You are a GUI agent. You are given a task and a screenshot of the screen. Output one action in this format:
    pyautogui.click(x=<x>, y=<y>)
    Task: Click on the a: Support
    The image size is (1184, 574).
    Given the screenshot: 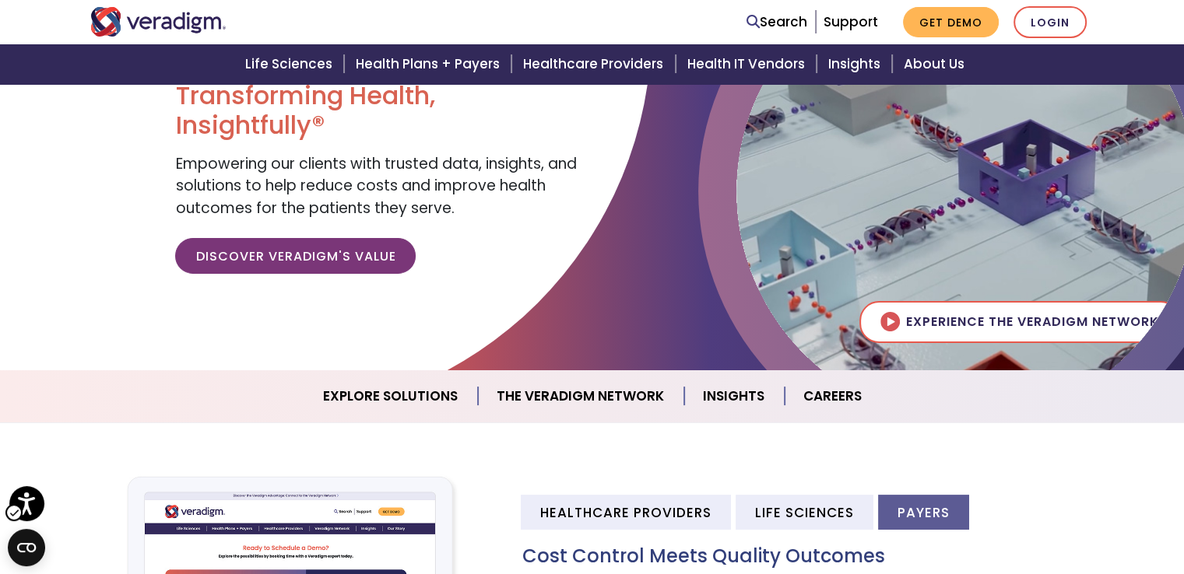 What is the action you would take?
    pyautogui.click(x=851, y=22)
    